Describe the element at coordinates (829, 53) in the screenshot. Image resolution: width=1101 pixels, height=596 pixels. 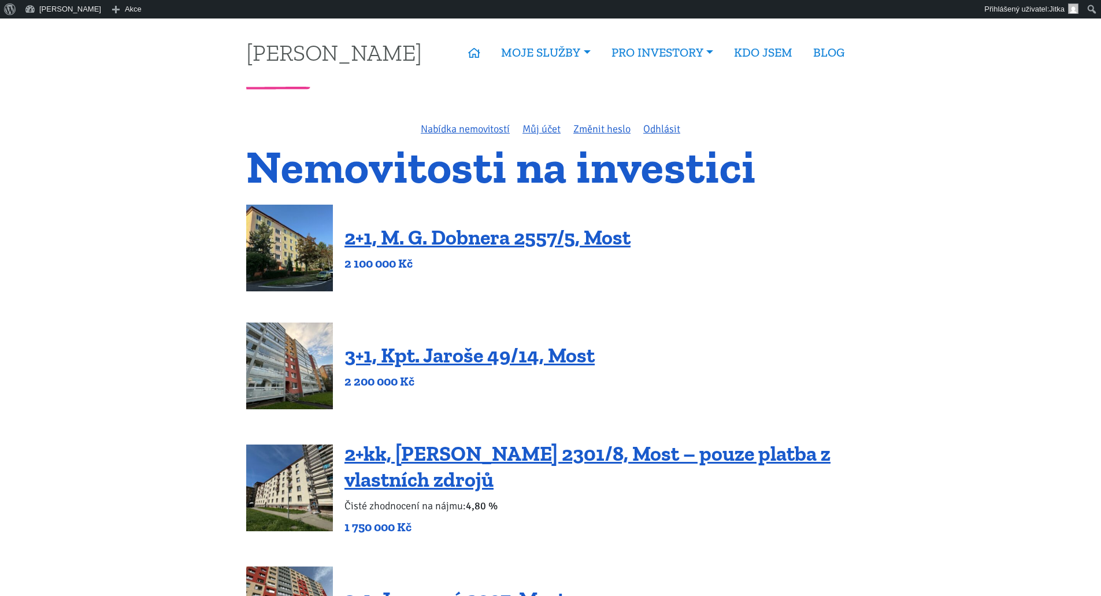
I see `a: BLOG` at that location.